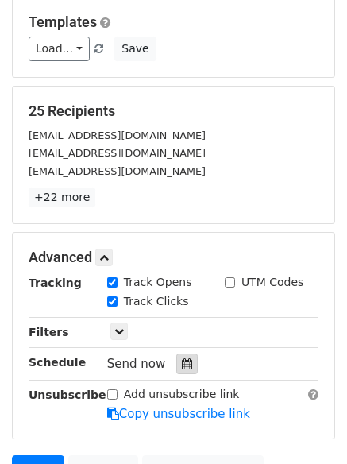 The width and height of the screenshot is (347, 464). I want to click on label: Track Opens, so click(158, 282).